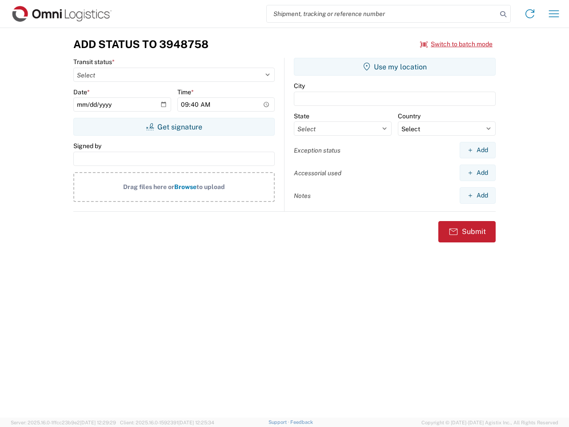 The height and width of the screenshot is (427, 569). Describe the element at coordinates (302, 196) in the screenshot. I see `label: Notes` at that location.